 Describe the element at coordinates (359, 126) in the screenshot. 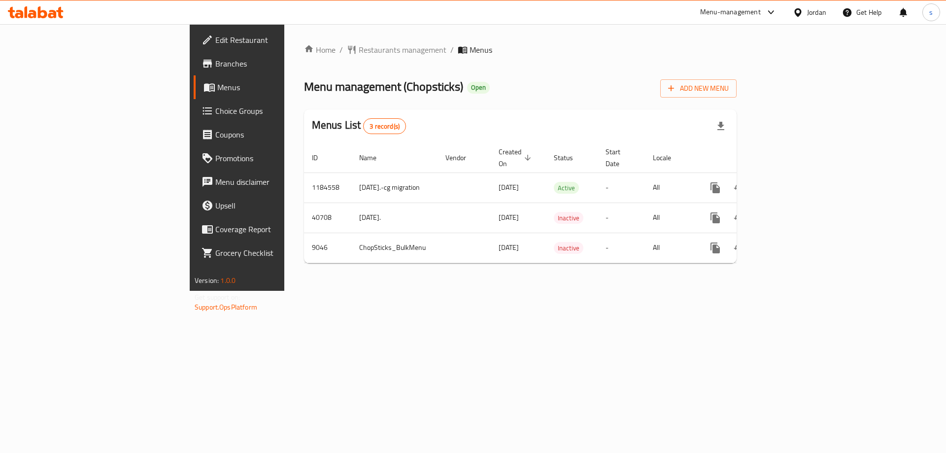

I see `h2: Menus List` at that location.